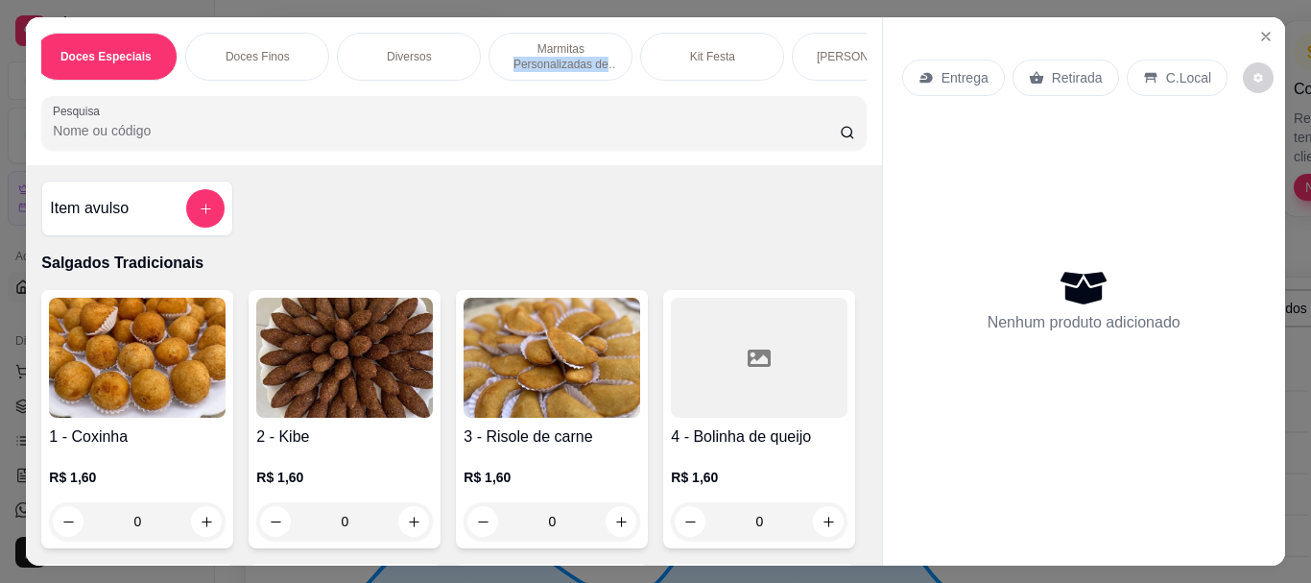 This screenshot has width=1311, height=583. I want to click on p: Entrega, so click(965, 78).